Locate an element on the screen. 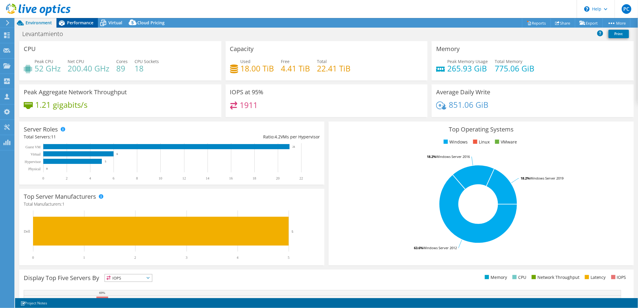 This screenshot has width=638, height=308. h4: 18.00 TiB is located at coordinates (257, 68).